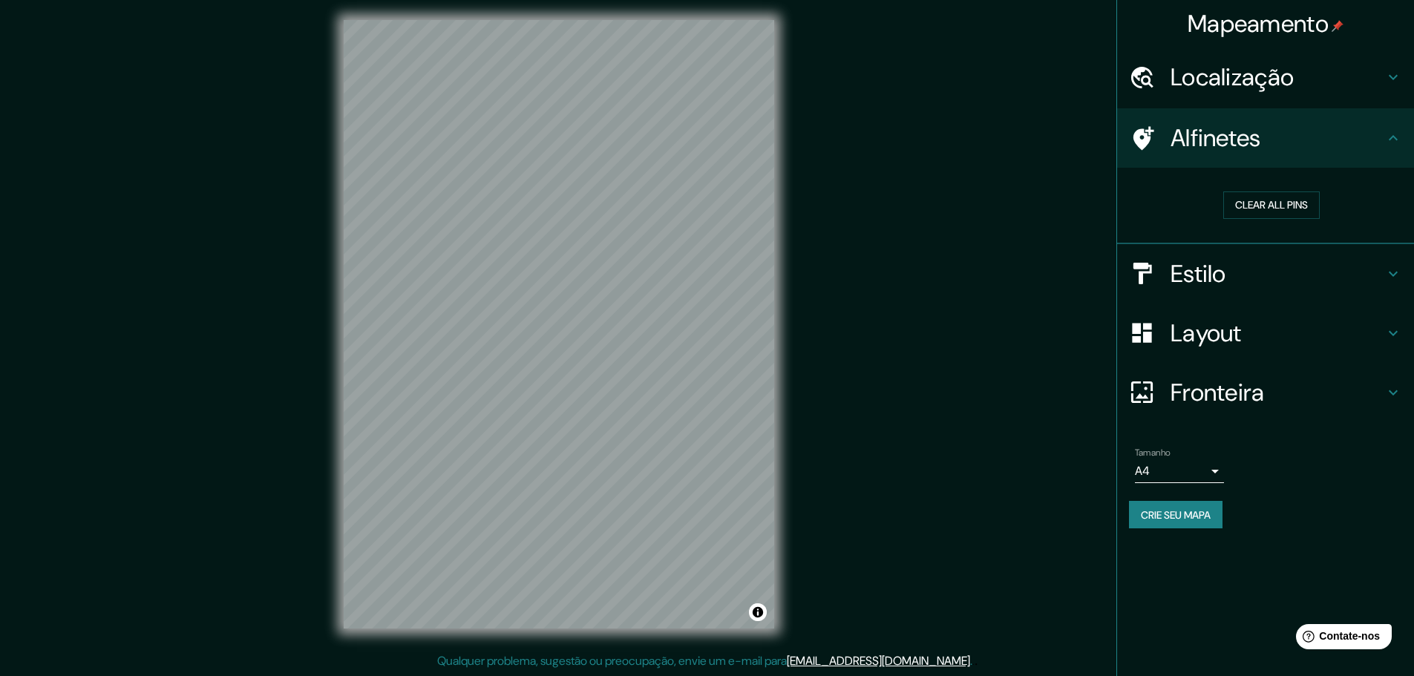 Image resolution: width=1414 pixels, height=676 pixels. I want to click on font: A4, so click(1142, 471).